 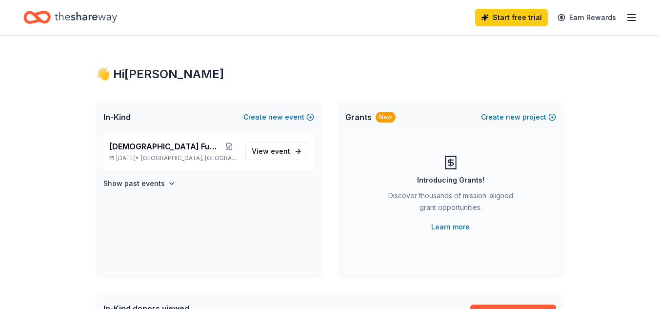 I want to click on a: View event, so click(x=277, y=151).